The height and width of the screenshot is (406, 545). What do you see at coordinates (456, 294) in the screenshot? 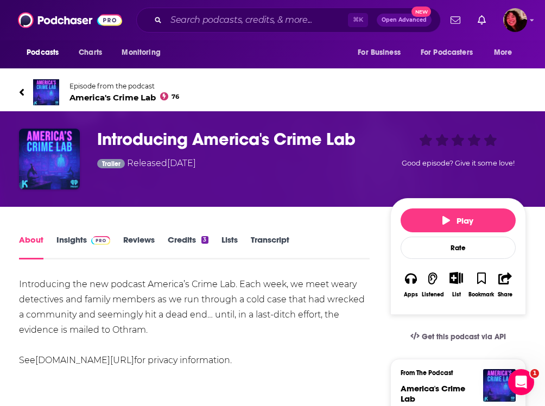
I see `div: List` at bounding box center [456, 294].